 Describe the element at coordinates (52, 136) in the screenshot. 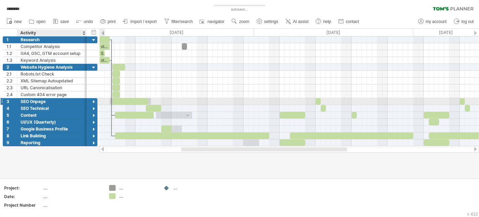

I see `div: Link Building` at that location.